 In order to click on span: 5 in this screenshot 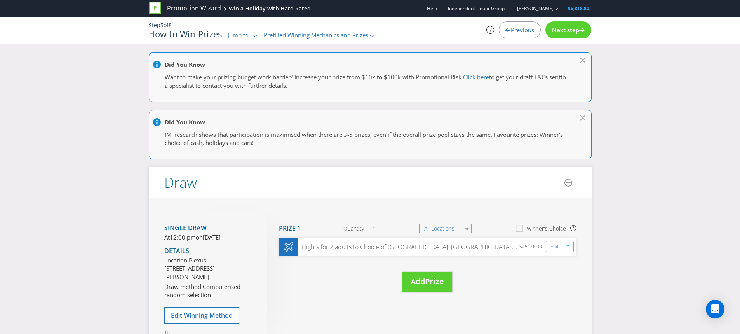, I will do `click(162, 25)`.